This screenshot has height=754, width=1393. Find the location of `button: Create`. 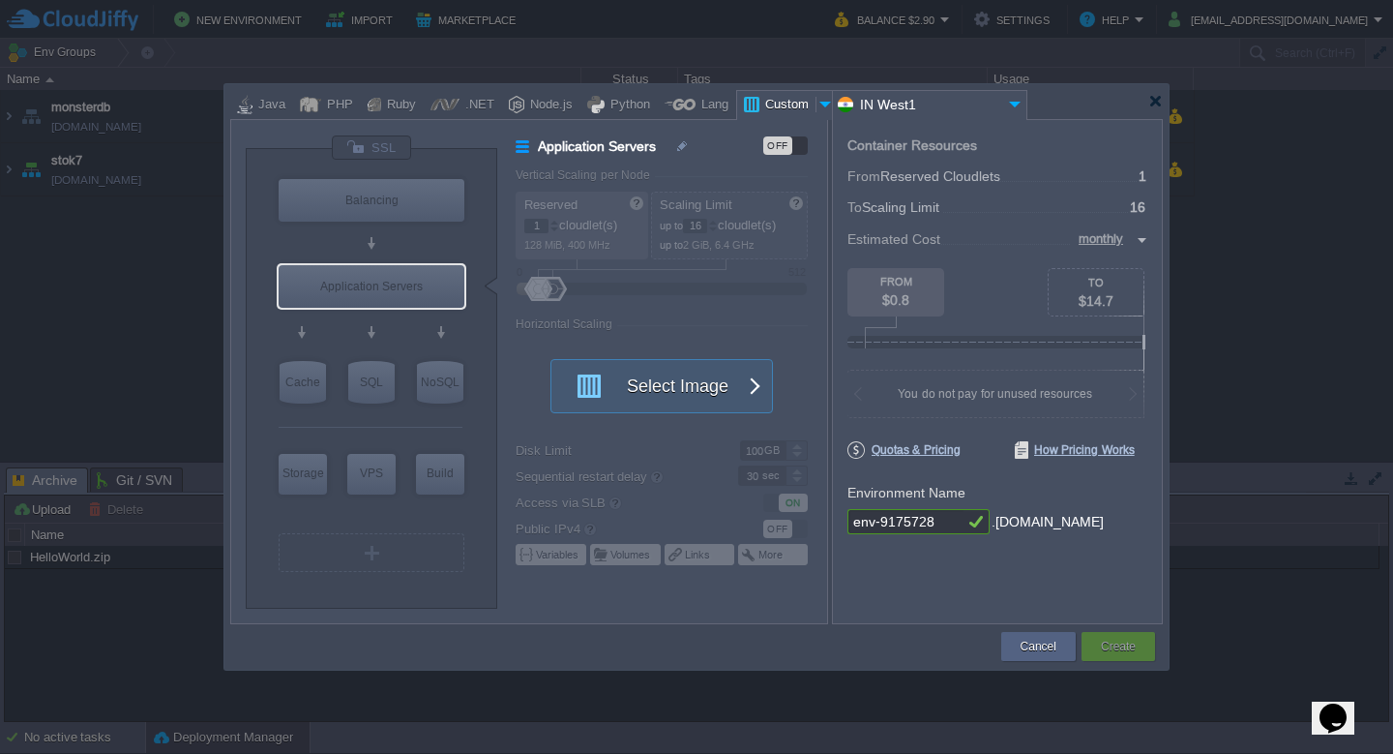

button: Create is located at coordinates (1118, 646).